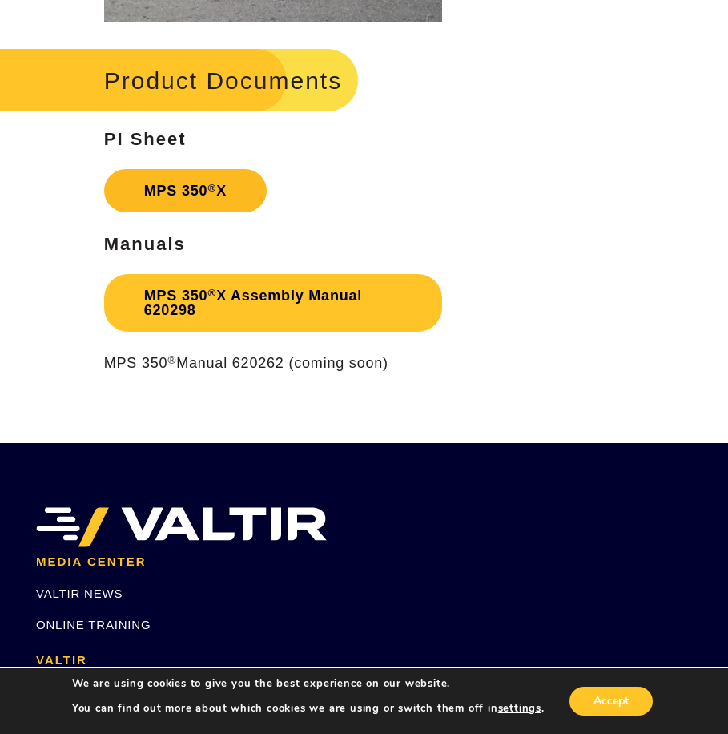  What do you see at coordinates (364, 562) in the screenshot?
I see `h2: MEDIA CENTER` at bounding box center [364, 562].